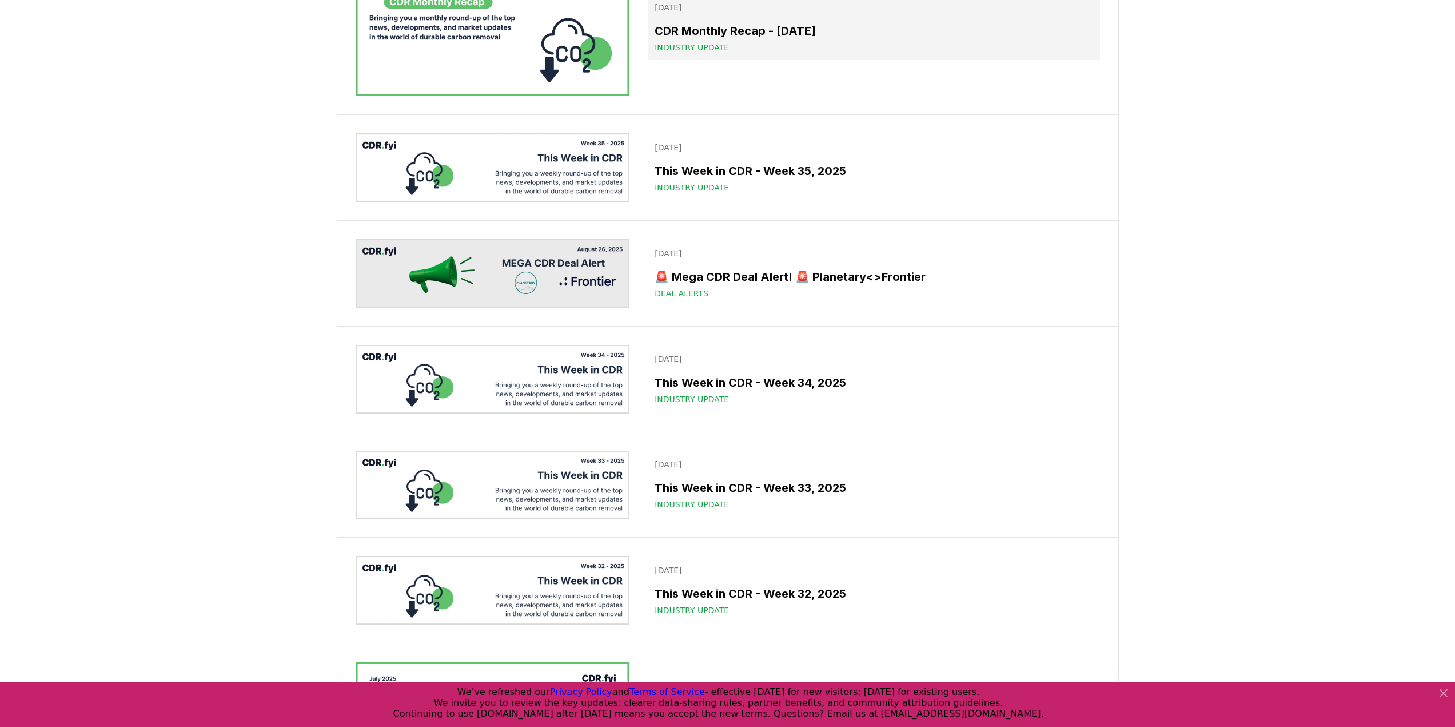 The height and width of the screenshot is (727, 1455). What do you see at coordinates (493, 379) in the screenshot?
I see `img: This Week in CDR - Week 34, 2025 blog post image` at bounding box center [493, 379].